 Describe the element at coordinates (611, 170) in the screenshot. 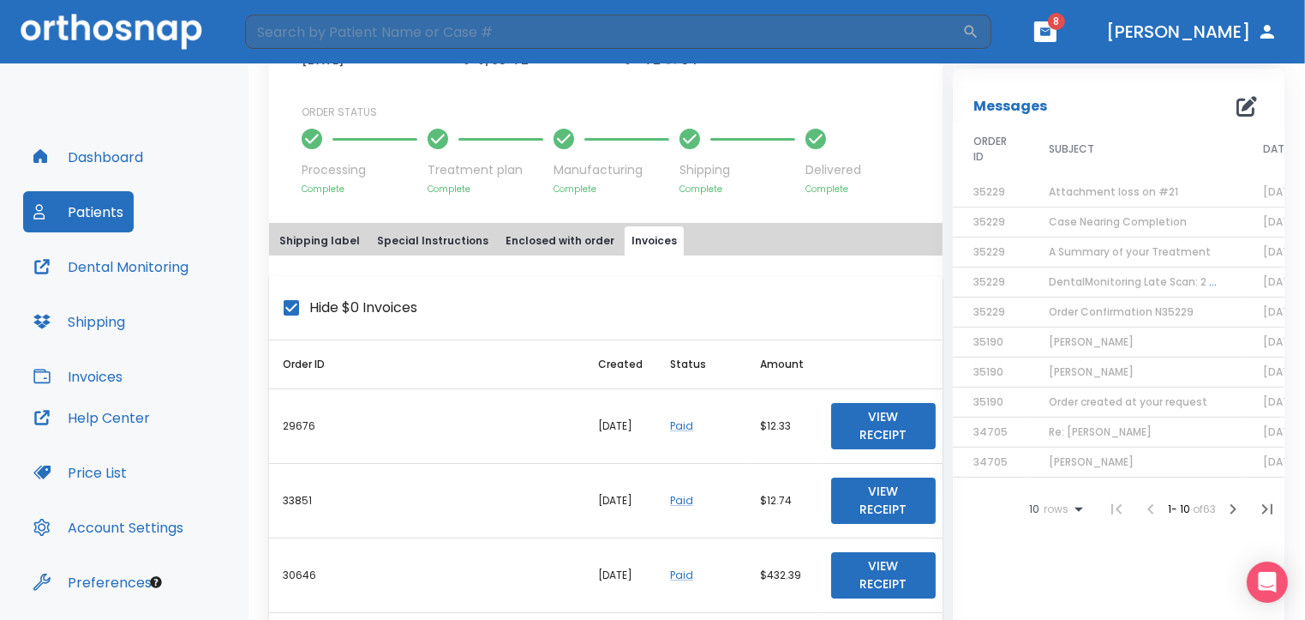

I see `p: Manufacturing` at that location.